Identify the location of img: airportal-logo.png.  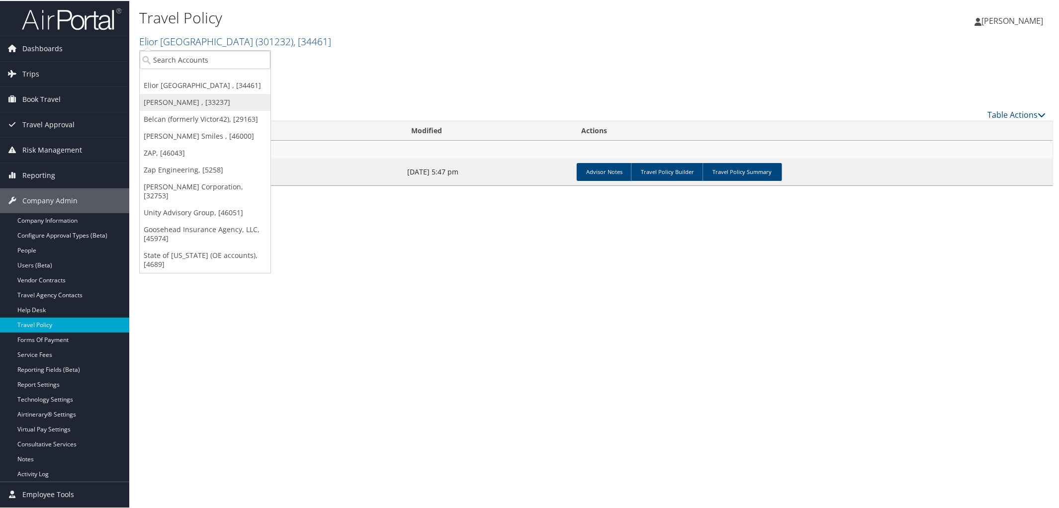
(72, 18).